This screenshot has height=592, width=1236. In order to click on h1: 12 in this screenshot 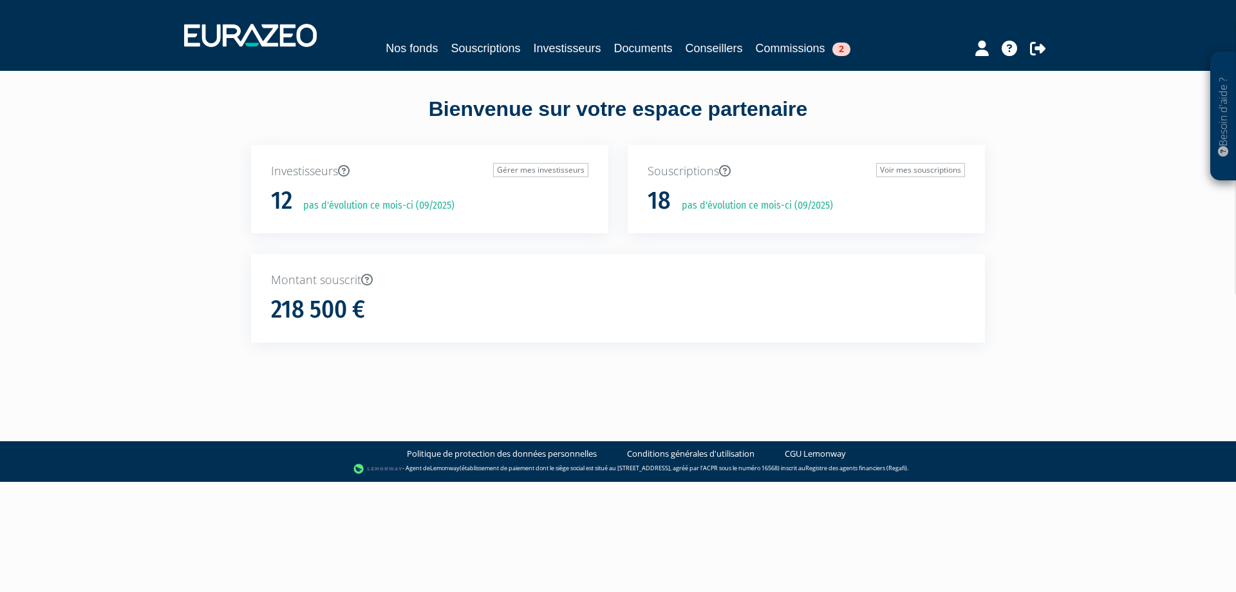, I will do `click(281, 201)`.